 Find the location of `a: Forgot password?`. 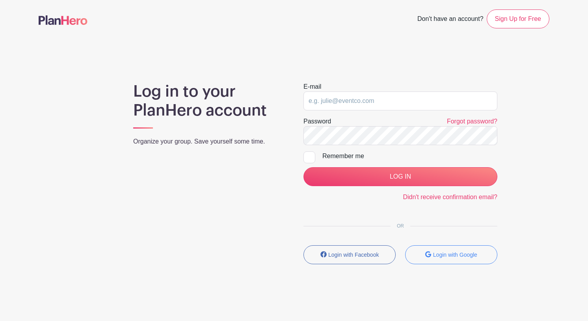

a: Forgot password? is located at coordinates (472, 121).